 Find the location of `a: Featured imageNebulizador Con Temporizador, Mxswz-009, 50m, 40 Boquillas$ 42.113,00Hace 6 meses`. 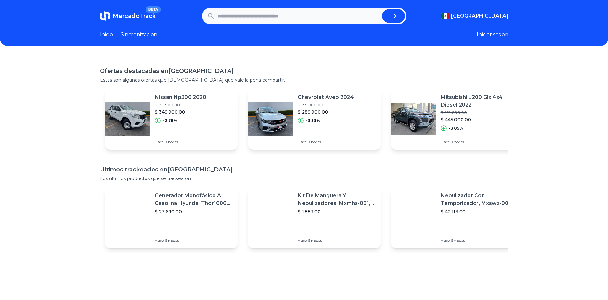

a: Featured imageNebulizador Con Temporizador, Mxswz-009, 50m, 40 Boquillas$ 42.113,00Hace 6 meses is located at coordinates (458, 217).